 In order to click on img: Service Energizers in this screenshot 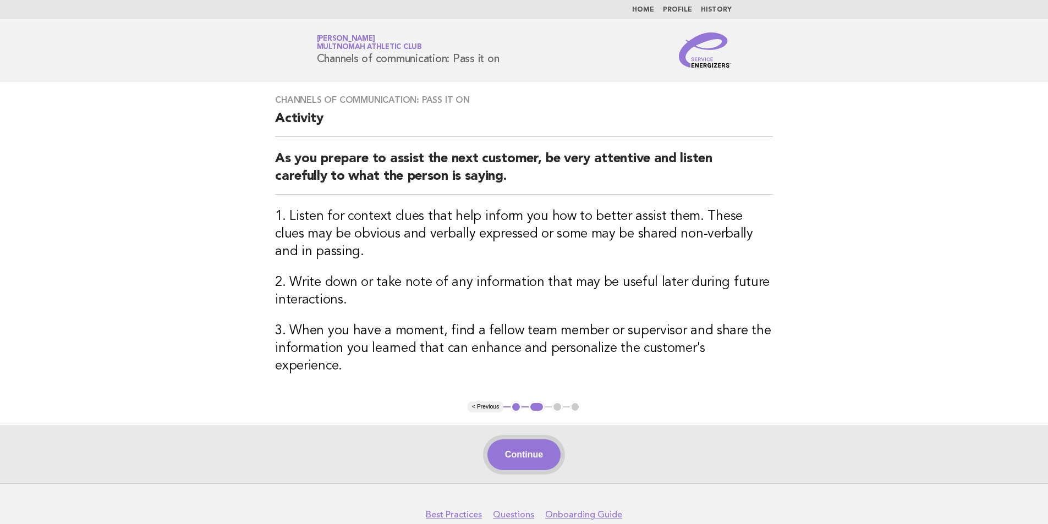, I will do `click(705, 50)`.